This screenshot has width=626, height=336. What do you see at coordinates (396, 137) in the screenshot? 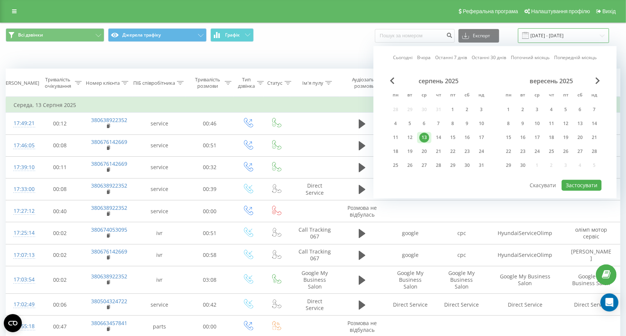
I see `div: 11` at bounding box center [396, 137].